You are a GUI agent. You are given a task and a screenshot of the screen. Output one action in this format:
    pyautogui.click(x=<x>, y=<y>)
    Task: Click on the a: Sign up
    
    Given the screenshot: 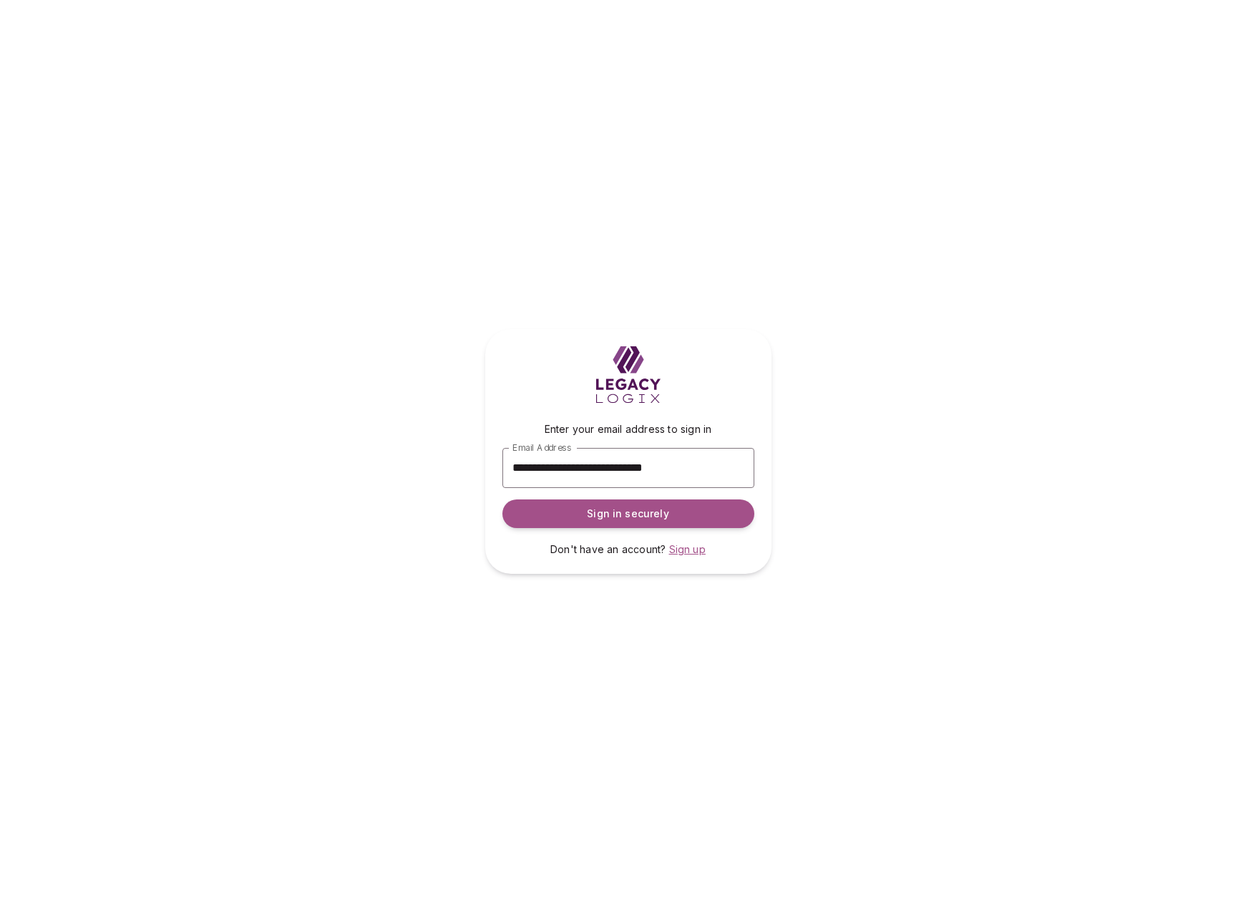 What is the action you would take?
    pyautogui.click(x=687, y=549)
    